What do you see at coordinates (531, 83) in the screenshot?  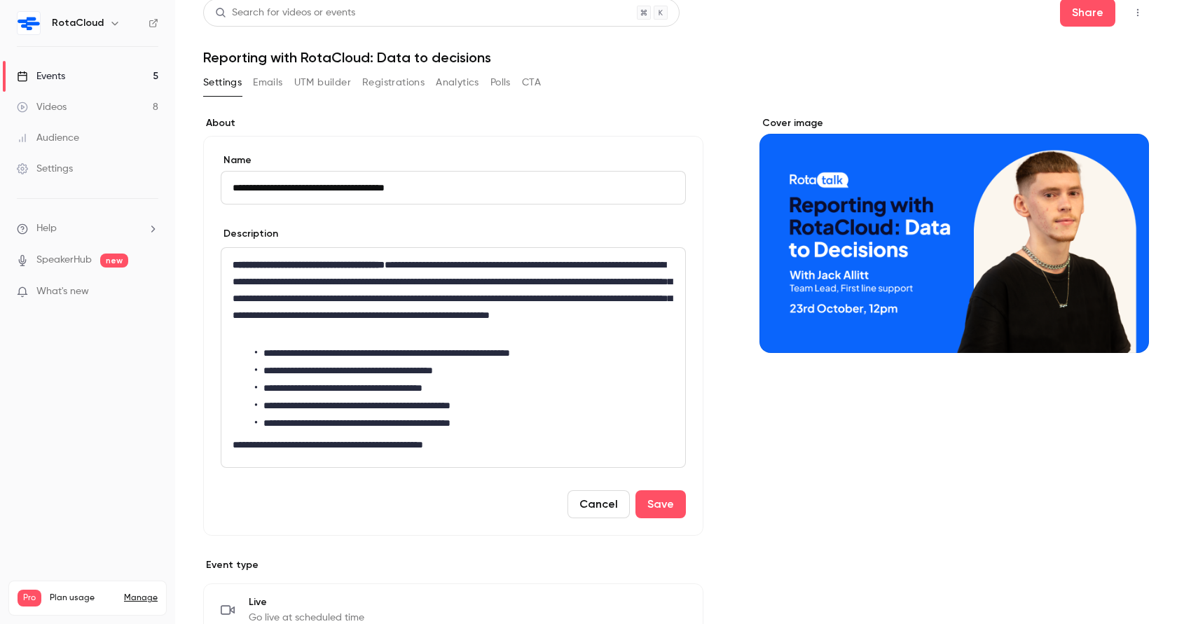 I see `button: CTA` at bounding box center [531, 83].